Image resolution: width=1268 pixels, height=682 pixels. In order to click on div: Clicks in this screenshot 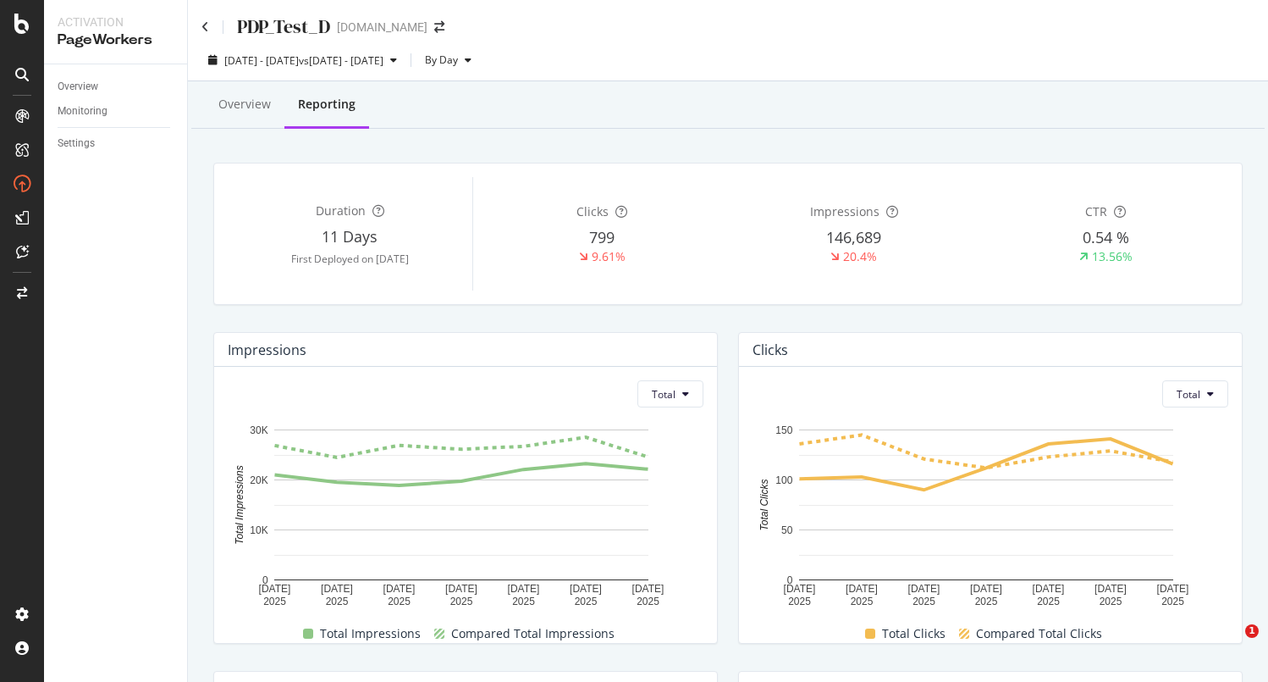, I will do `click(771, 350)`.